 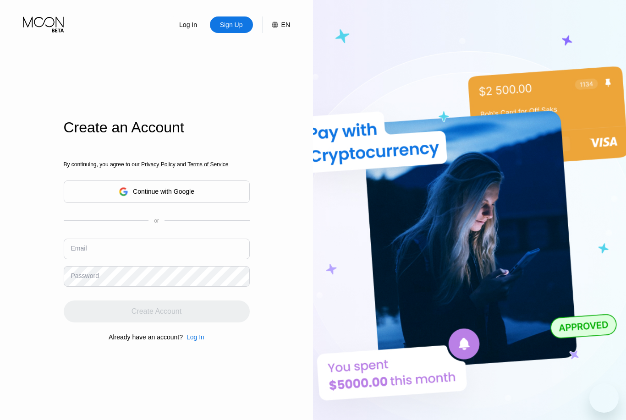 I want to click on div: Password, so click(x=85, y=276).